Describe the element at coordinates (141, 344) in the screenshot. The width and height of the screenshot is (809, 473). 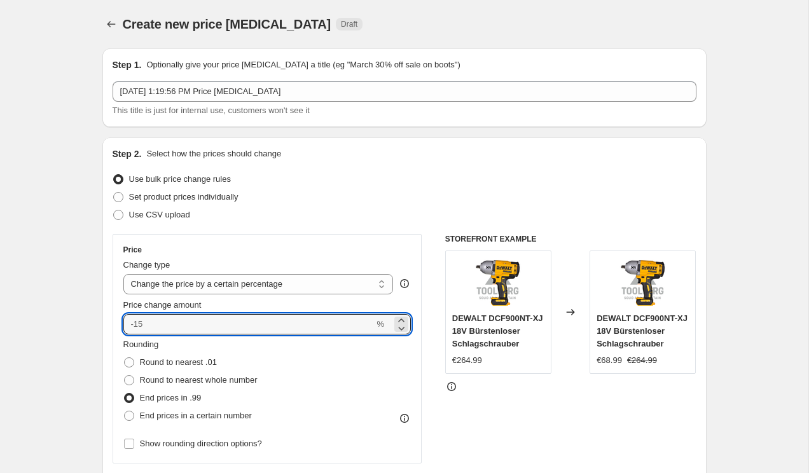
I see `span: Rounding` at that location.